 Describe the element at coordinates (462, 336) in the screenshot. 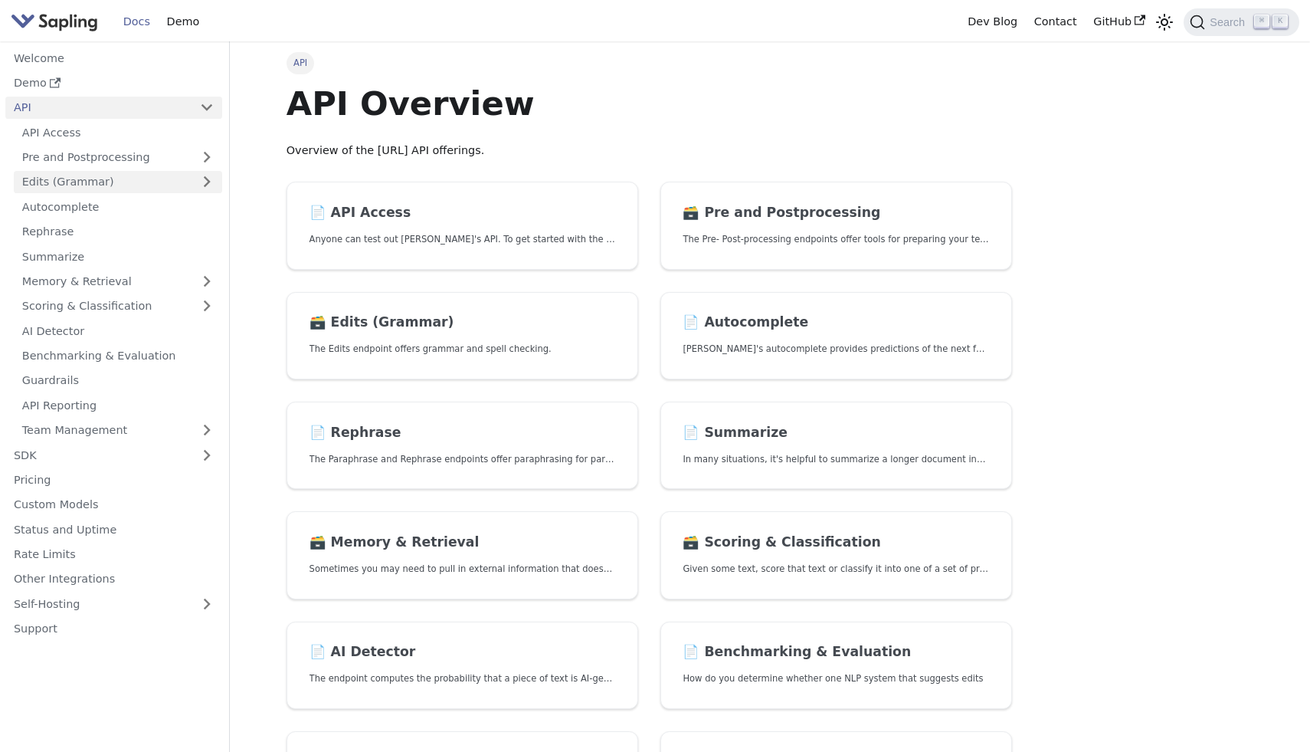

I see `a: 🗃️ Edits (Grammar)The Edits endpoint offers grammar and spell checking.` at that location.